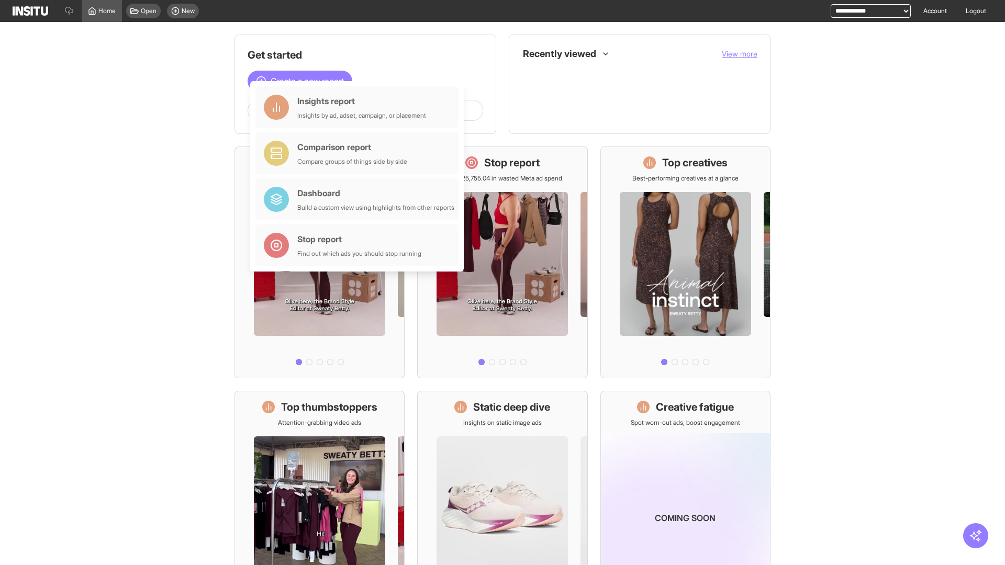 This screenshot has width=1005, height=565. I want to click on span: Create a new report, so click(307, 81).